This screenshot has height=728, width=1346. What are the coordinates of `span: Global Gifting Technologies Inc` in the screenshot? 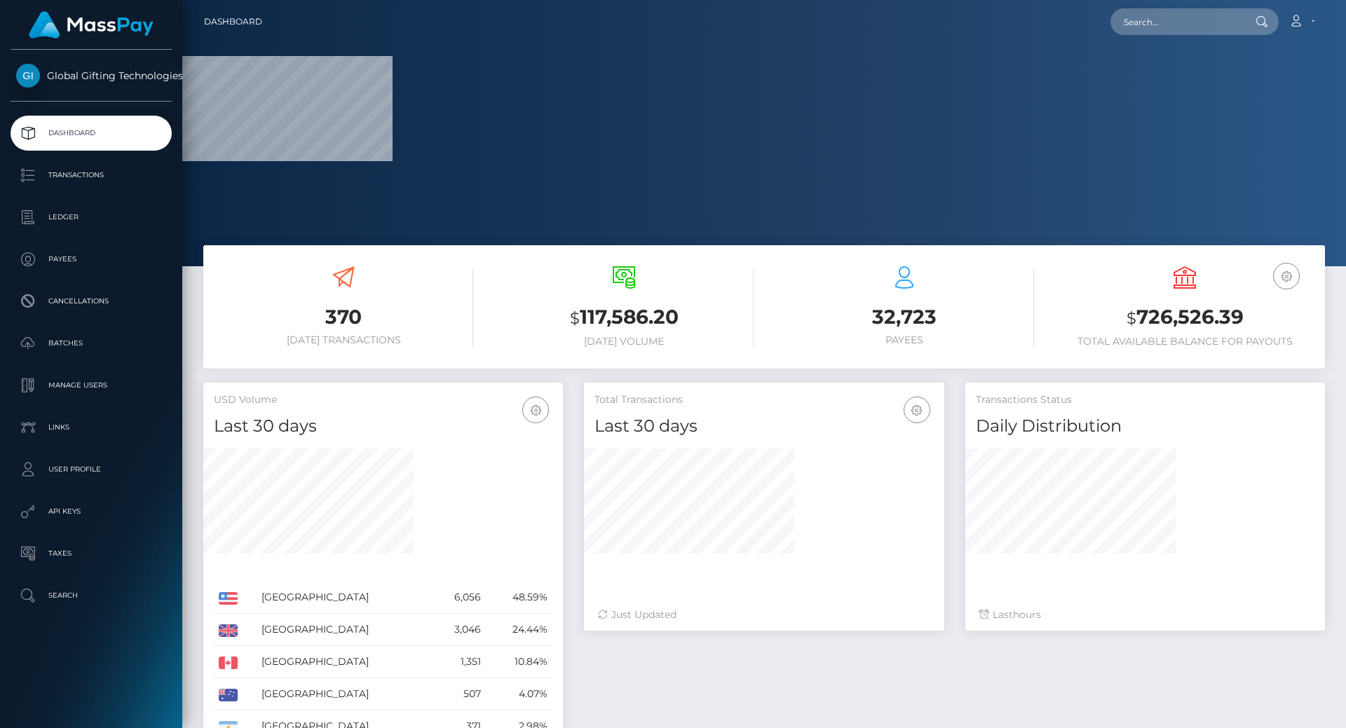 It's located at (91, 76).